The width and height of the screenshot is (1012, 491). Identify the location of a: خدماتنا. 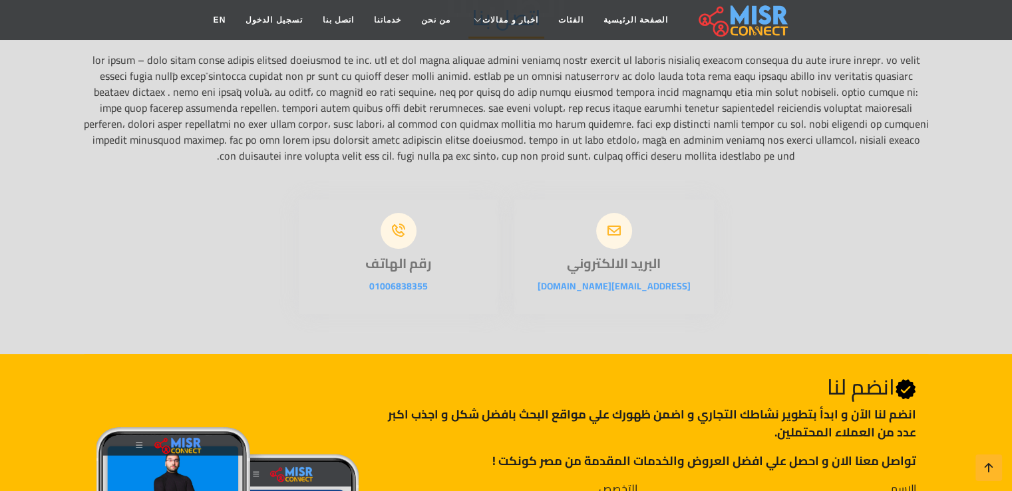
(387, 20).